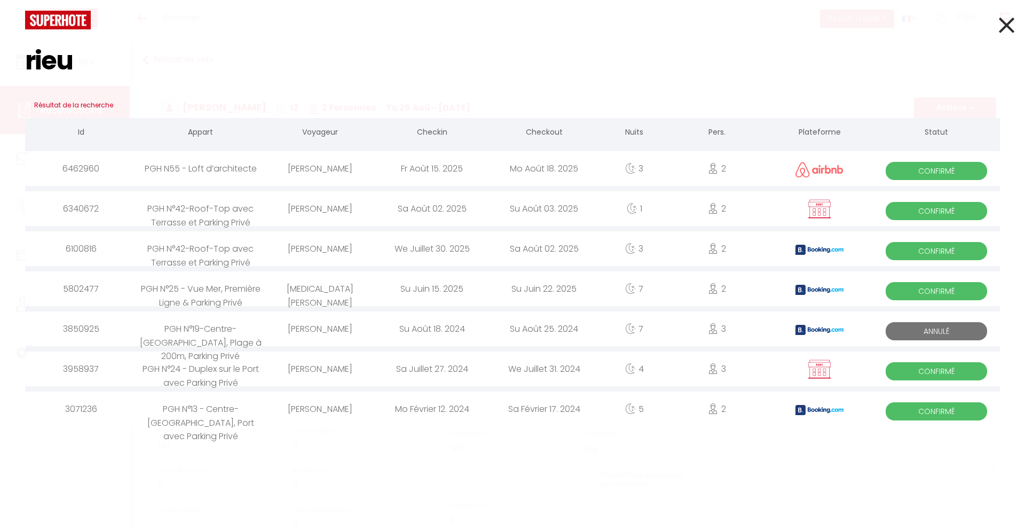 The height and width of the screenshot is (530, 1025). What do you see at coordinates (544, 208) in the screenshot?
I see `div: Su Août 03. 2025` at bounding box center [544, 208].